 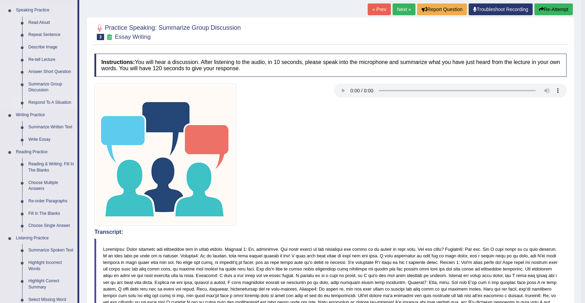 What do you see at coordinates (51, 127) in the screenshot?
I see `a: Summarize Written Text` at bounding box center [51, 127].